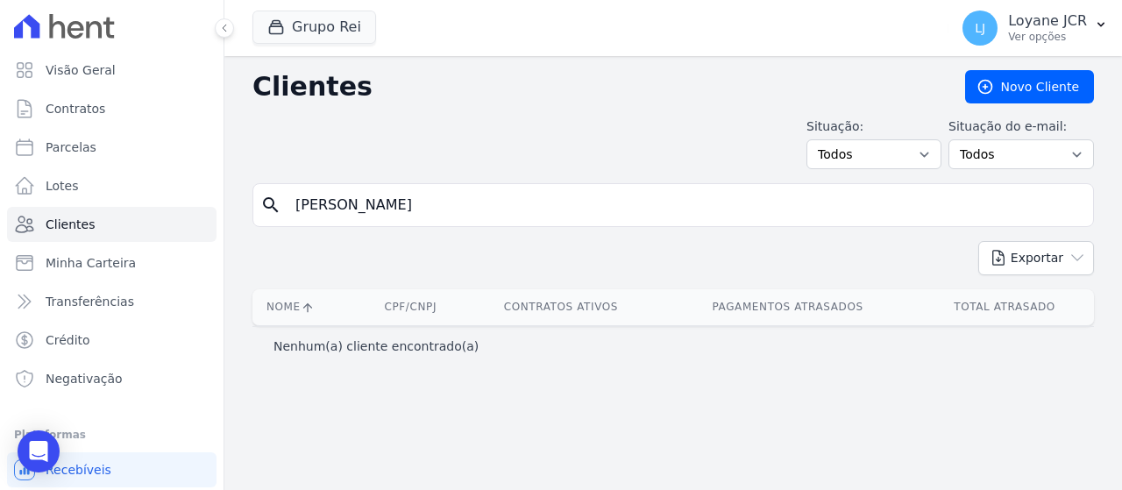 The width and height of the screenshot is (1122, 490). Describe the element at coordinates (376, 346) in the screenshot. I see `p: Nenhum(a) cliente encontrado(a)` at that location.